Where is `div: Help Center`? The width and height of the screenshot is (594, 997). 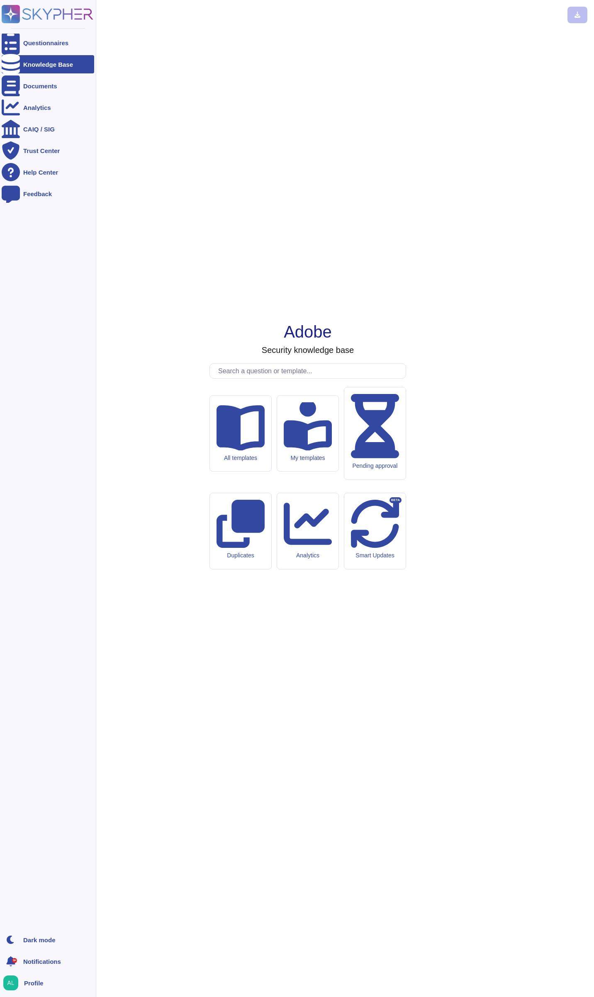
div: Help Center is located at coordinates (41, 172).